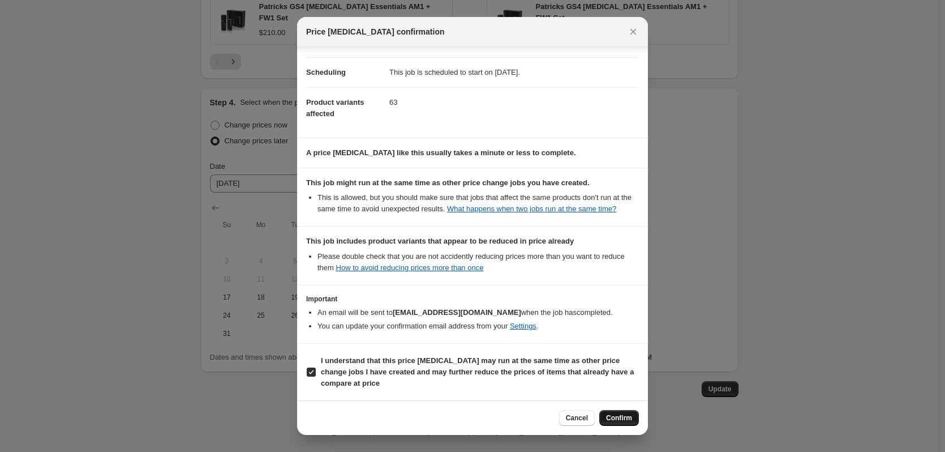 The image size is (945, 452). I want to click on li: Please double check that you are not accidently reducing prices more than you want to reduce them, so click(478, 262).